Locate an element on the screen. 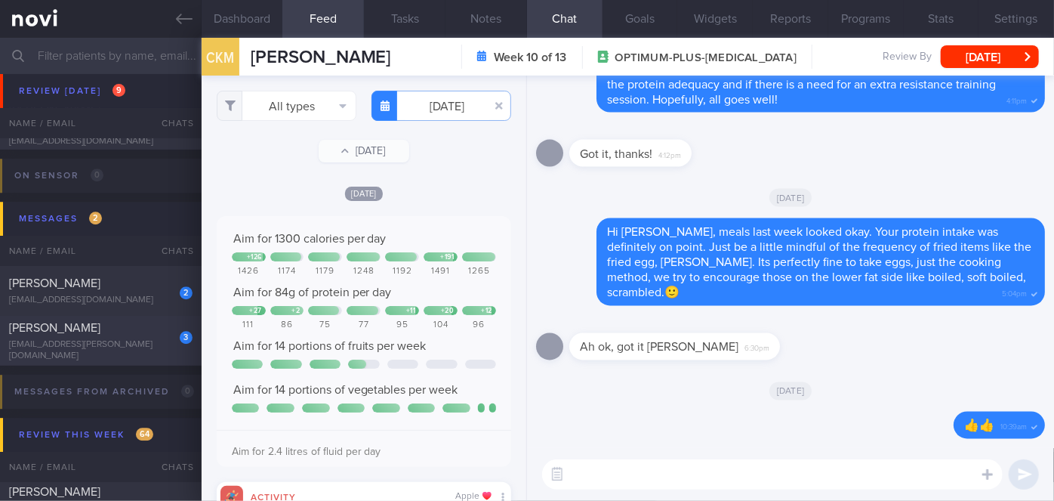 This screenshot has width=1054, height=501. div: Messages from Archived is located at coordinates (104, 391).